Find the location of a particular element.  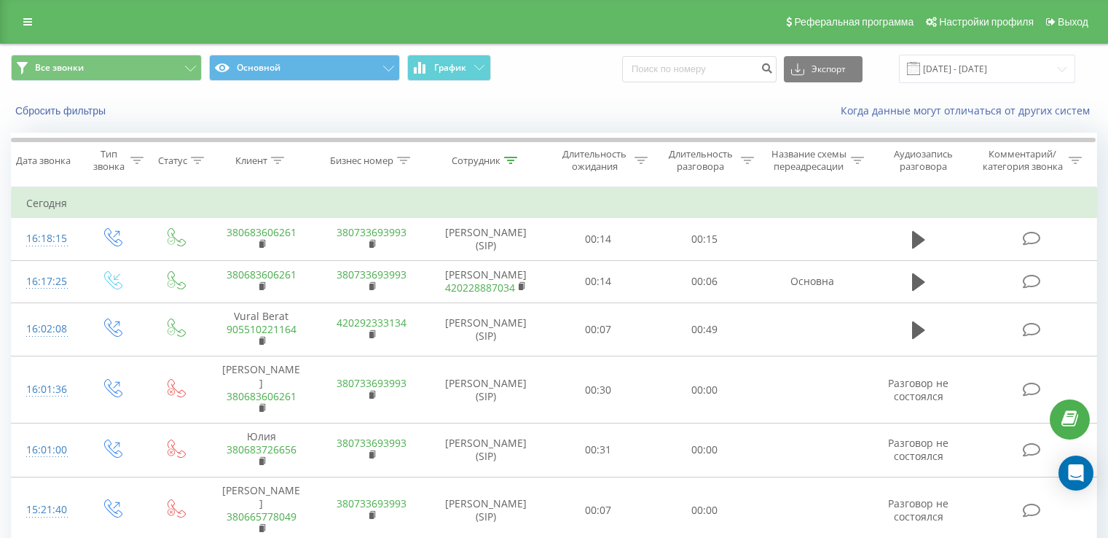

button: Сбросить фильтры is located at coordinates (62, 111).